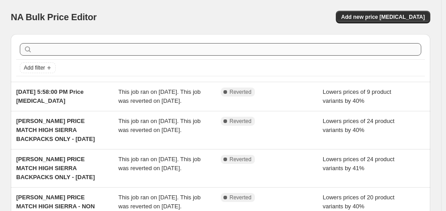  Describe the element at coordinates (358, 125) in the screenshot. I see `span: Lowers prices of 24 product variants by 40%` at that location.